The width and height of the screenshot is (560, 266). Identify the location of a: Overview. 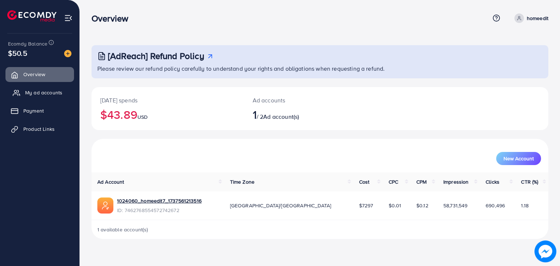
(40, 74).